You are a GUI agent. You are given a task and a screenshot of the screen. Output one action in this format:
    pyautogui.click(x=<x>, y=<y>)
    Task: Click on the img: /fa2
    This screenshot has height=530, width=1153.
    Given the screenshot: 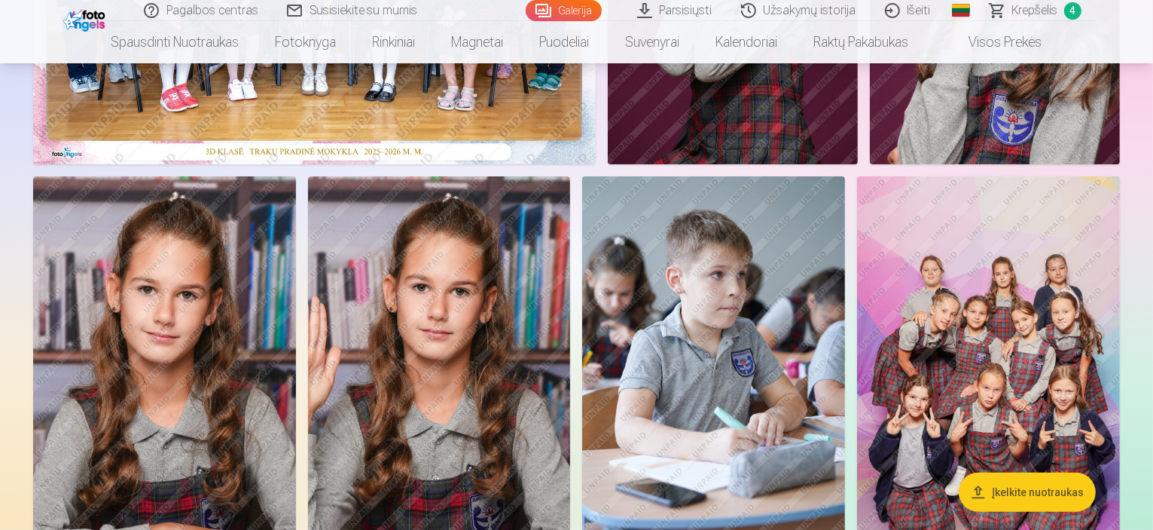 What is the action you would take?
    pyautogui.click(x=86, y=19)
    